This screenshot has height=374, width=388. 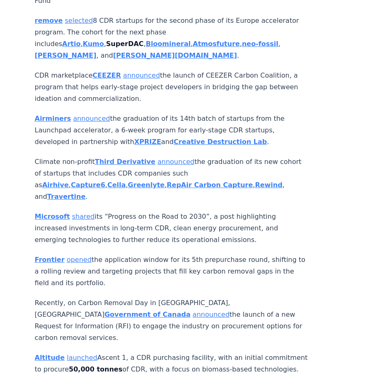 What do you see at coordinates (66, 196) in the screenshot?
I see `a: Travertine` at bounding box center [66, 196].